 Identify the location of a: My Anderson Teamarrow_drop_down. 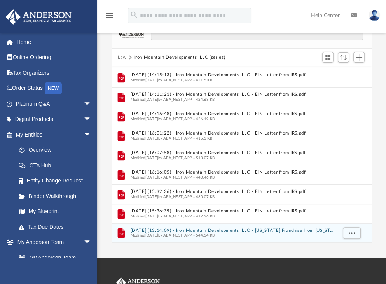
(52, 242).